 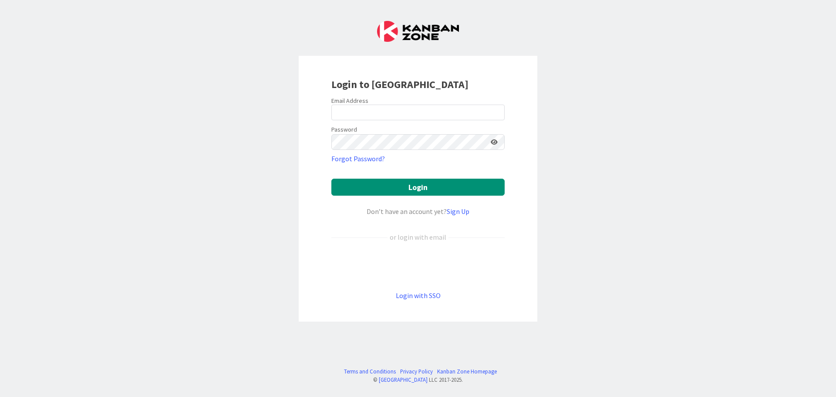 What do you see at coordinates (418, 237) in the screenshot?
I see `div: or login with email` at bounding box center [418, 237].